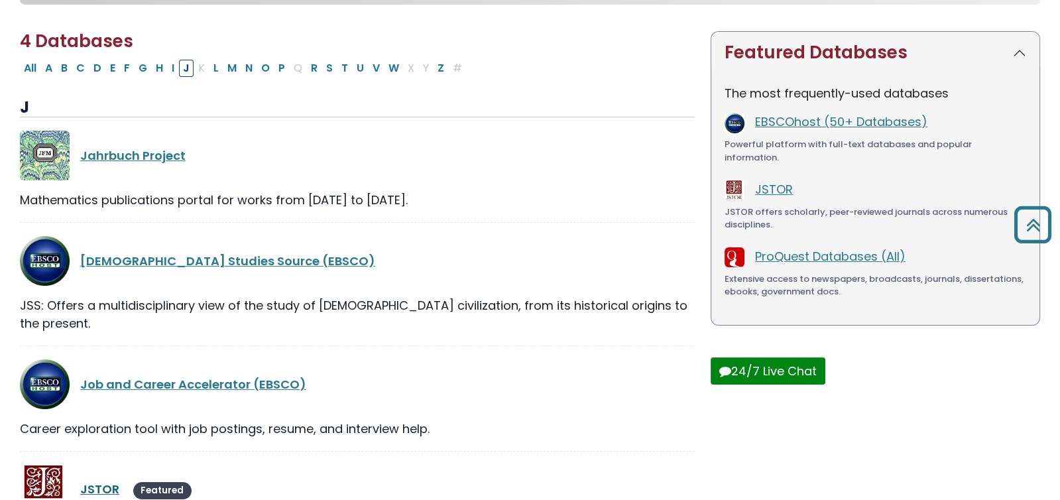 The image size is (1060, 500). What do you see at coordinates (64, 68) in the screenshot?
I see `button: Filter Results B` at bounding box center [64, 68].